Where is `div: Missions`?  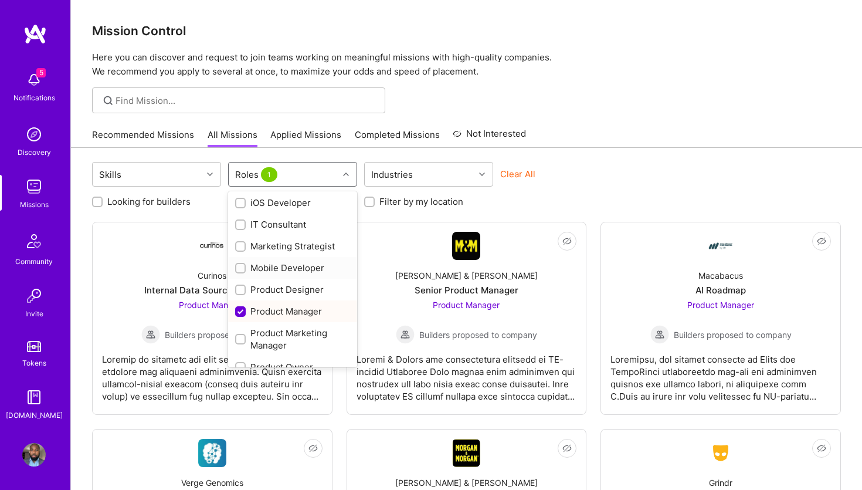 div: Missions is located at coordinates (34, 204).